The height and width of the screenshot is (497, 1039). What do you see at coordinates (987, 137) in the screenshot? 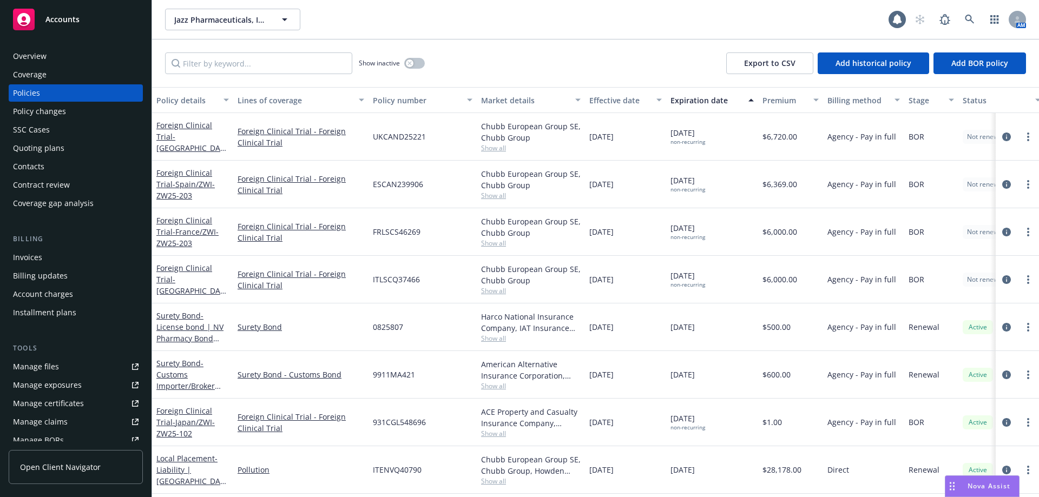
I see `span: Not renewing` at bounding box center [987, 137].